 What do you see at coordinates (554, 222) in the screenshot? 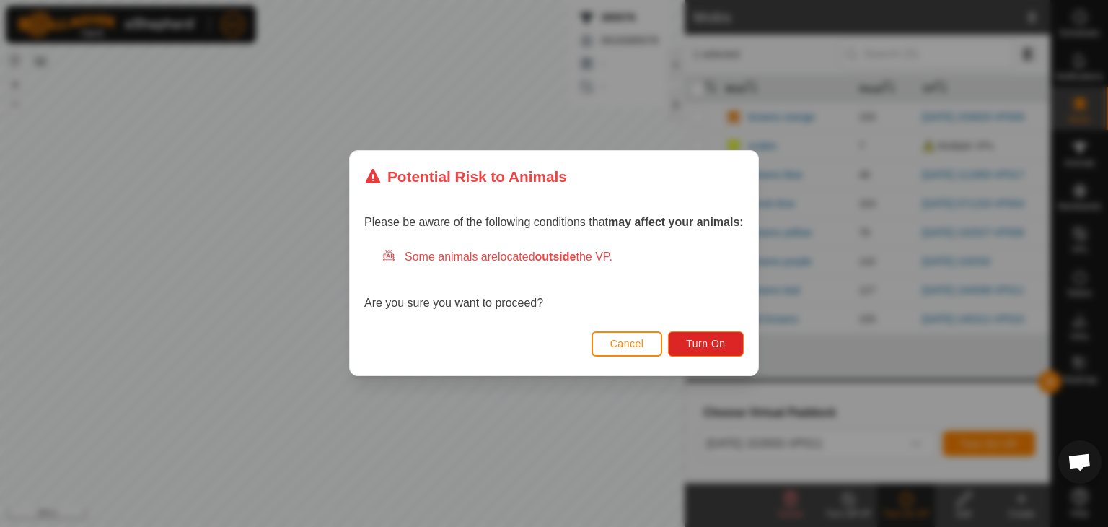
I see `span: Please be aware of the following conditions that` at bounding box center [554, 222].